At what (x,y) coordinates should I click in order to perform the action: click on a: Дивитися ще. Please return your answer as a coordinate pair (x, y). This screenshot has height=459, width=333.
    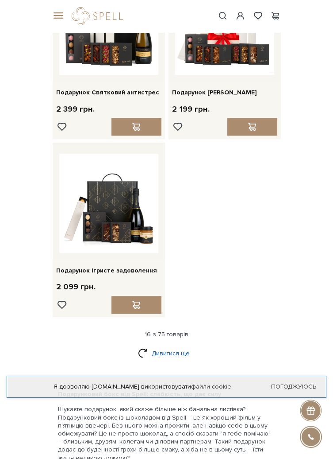
    Looking at the image, I should click on (167, 353).